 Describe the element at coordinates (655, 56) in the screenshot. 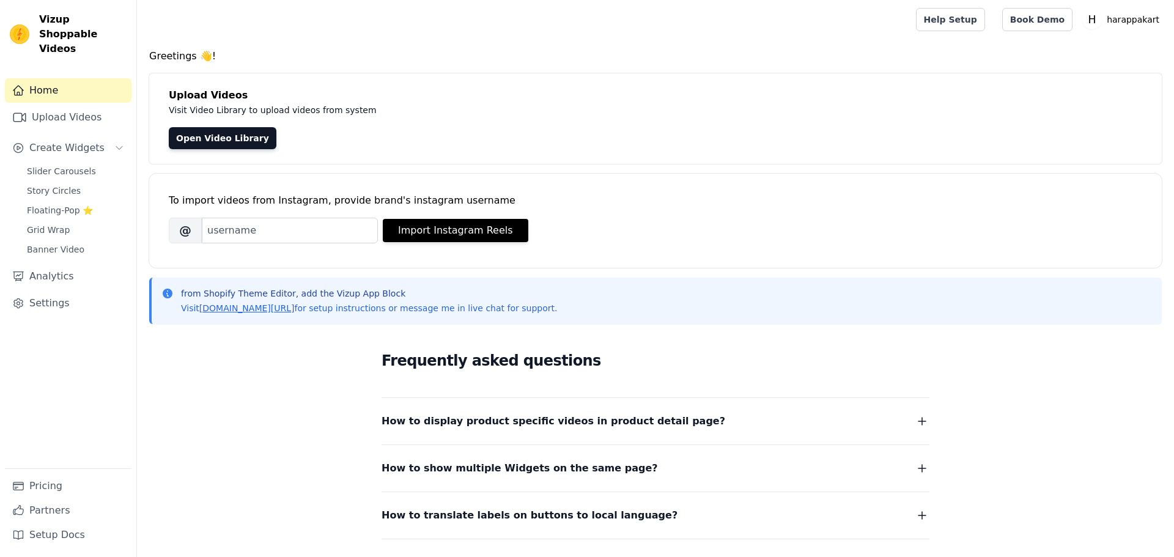

I see `h4: Greetings 👋!` at that location.